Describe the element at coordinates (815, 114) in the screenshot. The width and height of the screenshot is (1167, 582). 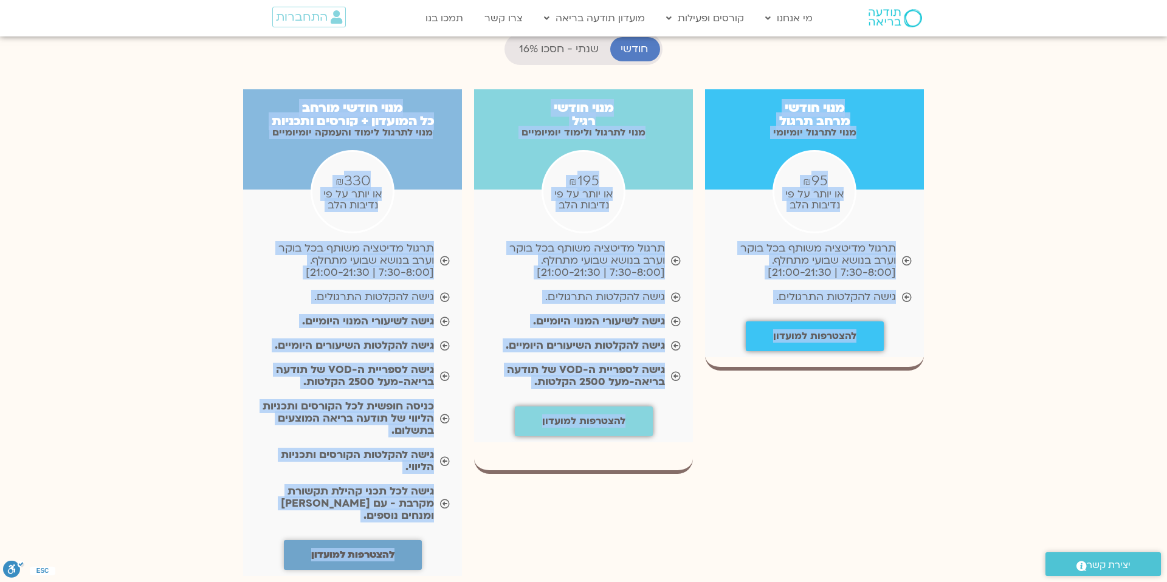
I see `h3: מנוי חודשי מרחב תרגול` at that location.